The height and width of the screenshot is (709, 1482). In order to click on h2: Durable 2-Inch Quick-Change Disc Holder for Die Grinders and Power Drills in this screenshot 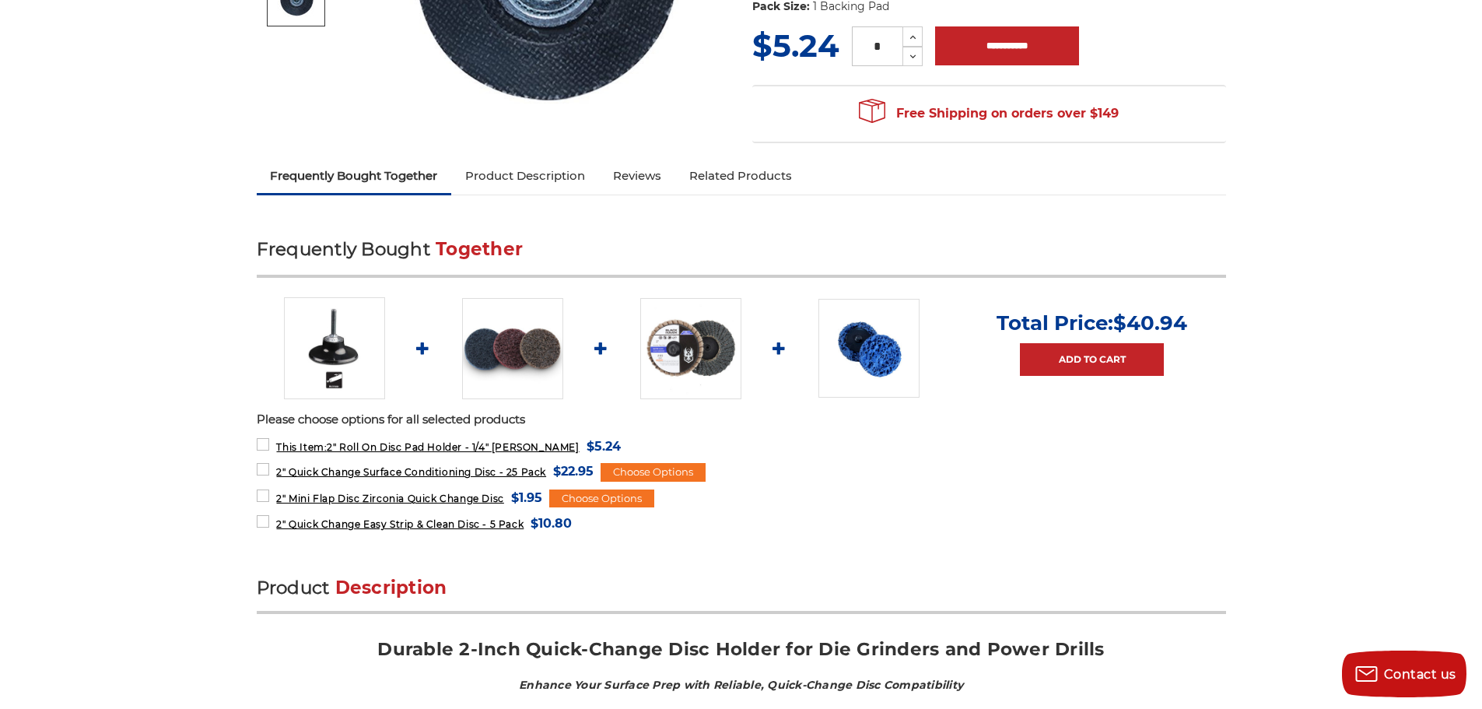, I will do `click(741, 654)`.